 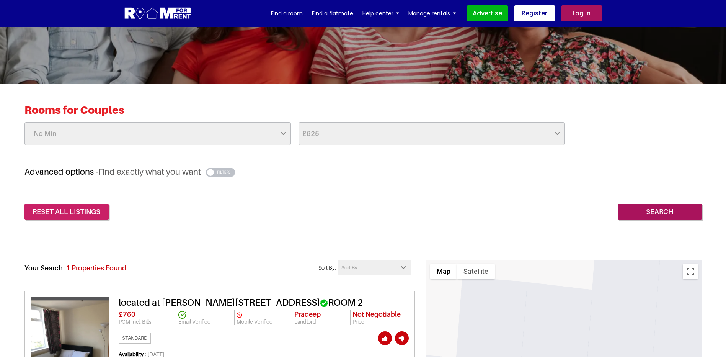 I want to click on a: Advertise, so click(x=487, y=13).